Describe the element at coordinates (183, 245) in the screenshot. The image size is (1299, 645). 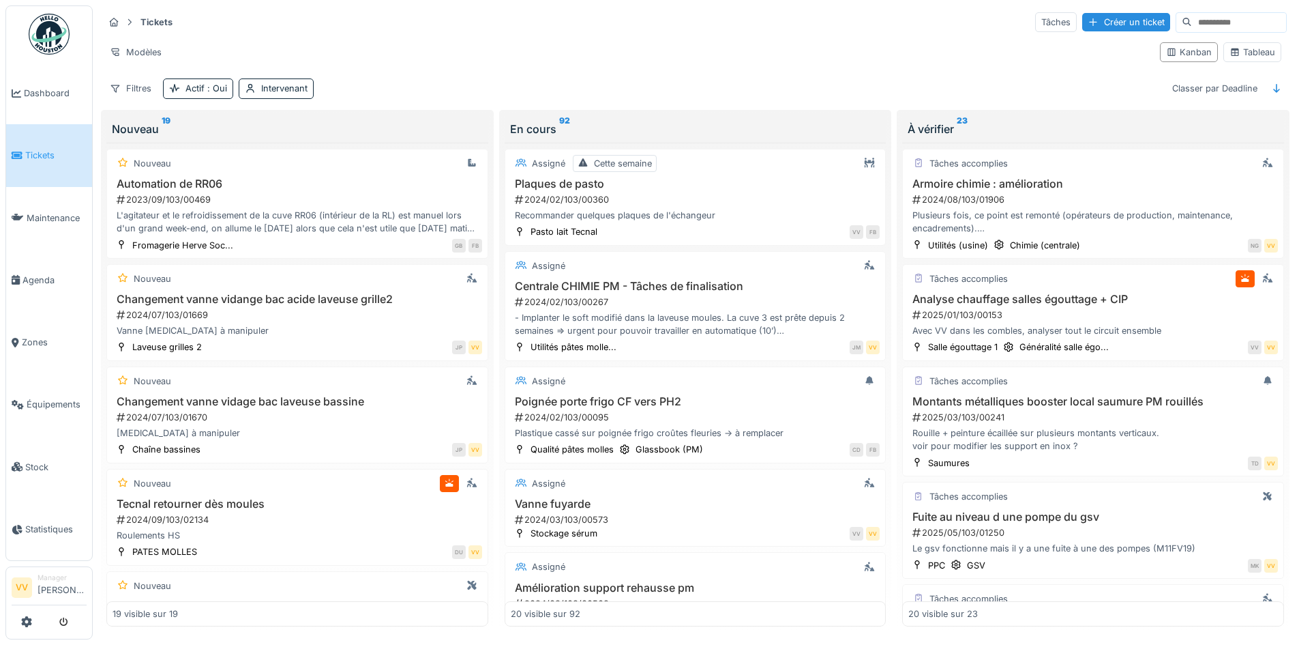
I see `div: Fromagerie Herve Soc...` at that location.